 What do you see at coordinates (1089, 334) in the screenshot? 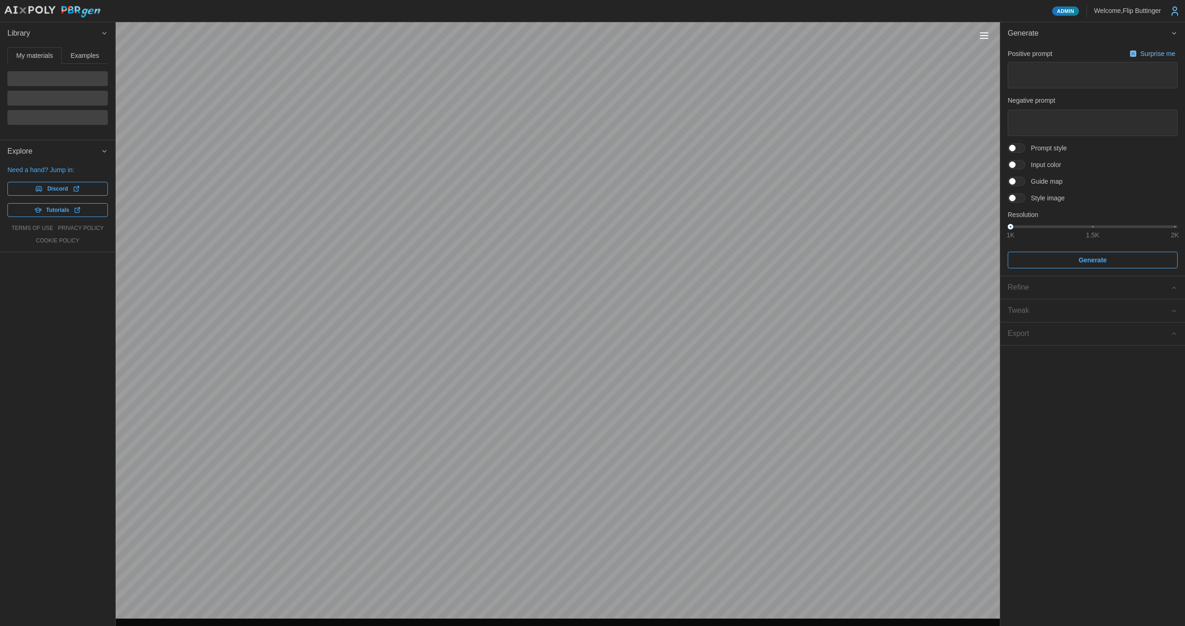
I see `span: Export` at bounding box center [1089, 334].